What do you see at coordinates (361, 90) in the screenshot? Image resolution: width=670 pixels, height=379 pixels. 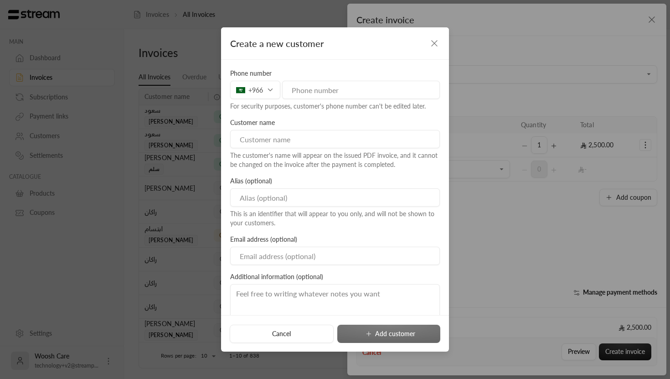 I see `input: Phone number` at bounding box center [361, 90].